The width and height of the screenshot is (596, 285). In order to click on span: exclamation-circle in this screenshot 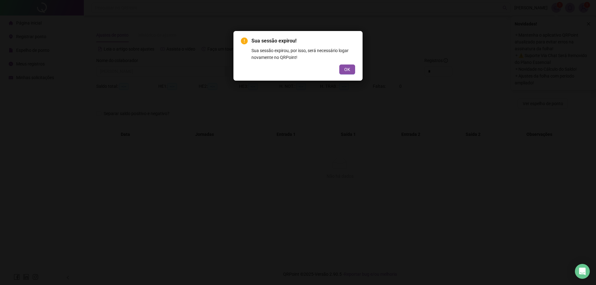, I will do `click(244, 41)`.